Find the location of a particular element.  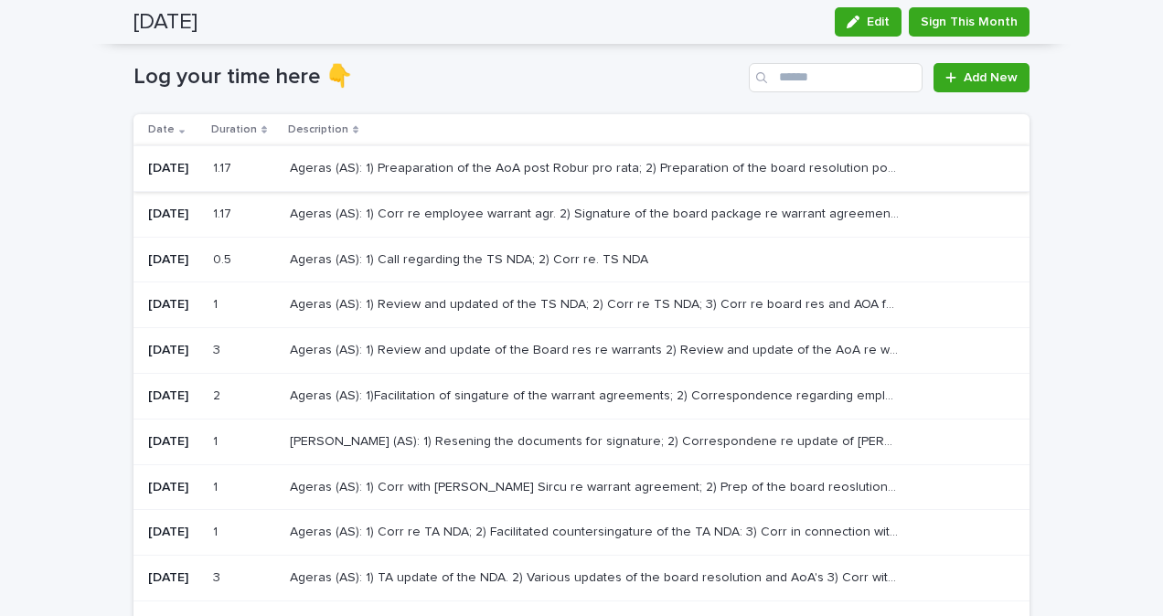

p: Ageras (AS): 1) Review and updated of the TS NDA; 2) Corr re TS NDA; 3) Corr re board res and AOA... is located at coordinates (596, 303).